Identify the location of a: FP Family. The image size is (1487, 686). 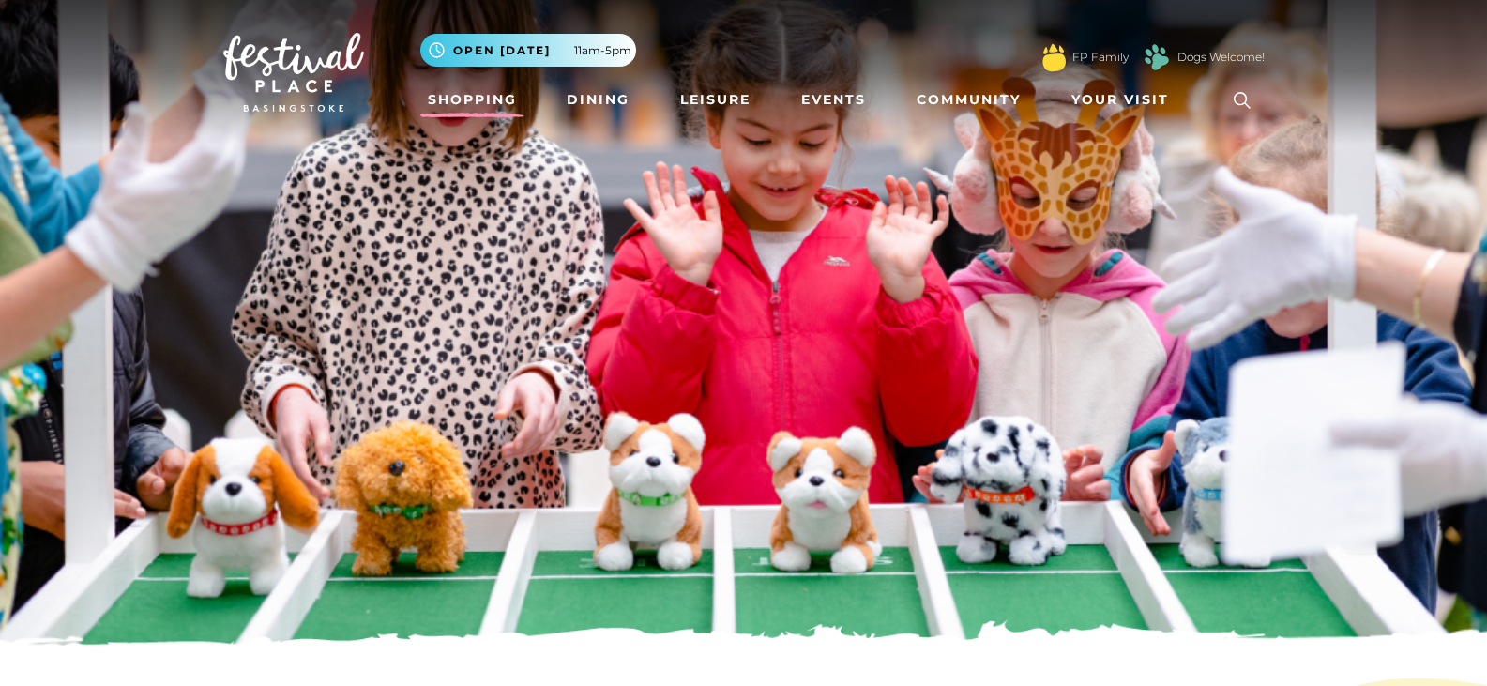
(1100, 57).